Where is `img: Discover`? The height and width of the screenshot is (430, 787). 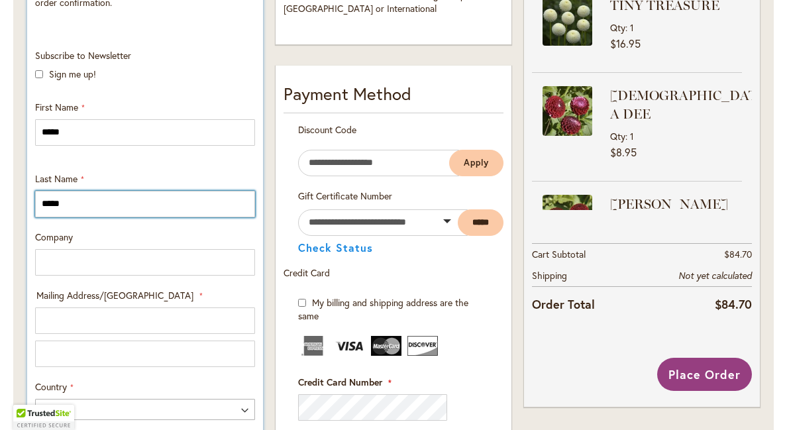 img: Discover is located at coordinates (422, 346).